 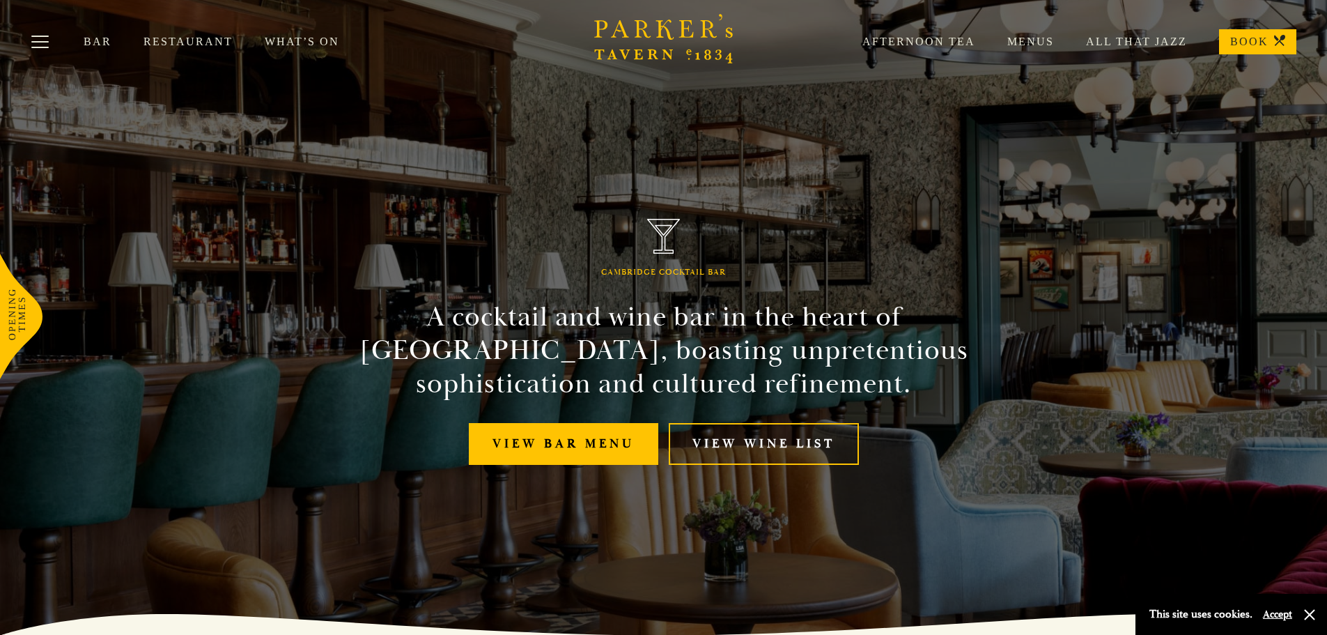 What do you see at coordinates (663, 272) in the screenshot?
I see `h1: Cambridge Cocktail Bar` at bounding box center [663, 272].